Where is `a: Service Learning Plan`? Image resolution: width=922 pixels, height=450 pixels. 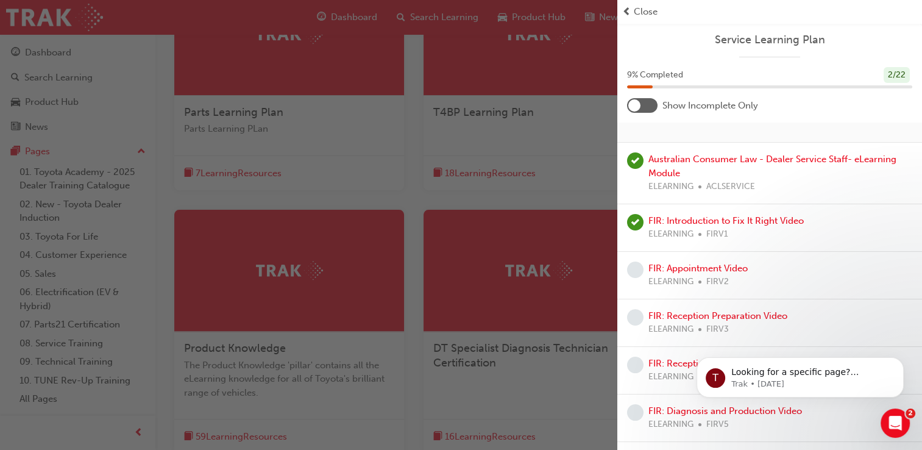
a: Service Learning Plan is located at coordinates (769, 40).